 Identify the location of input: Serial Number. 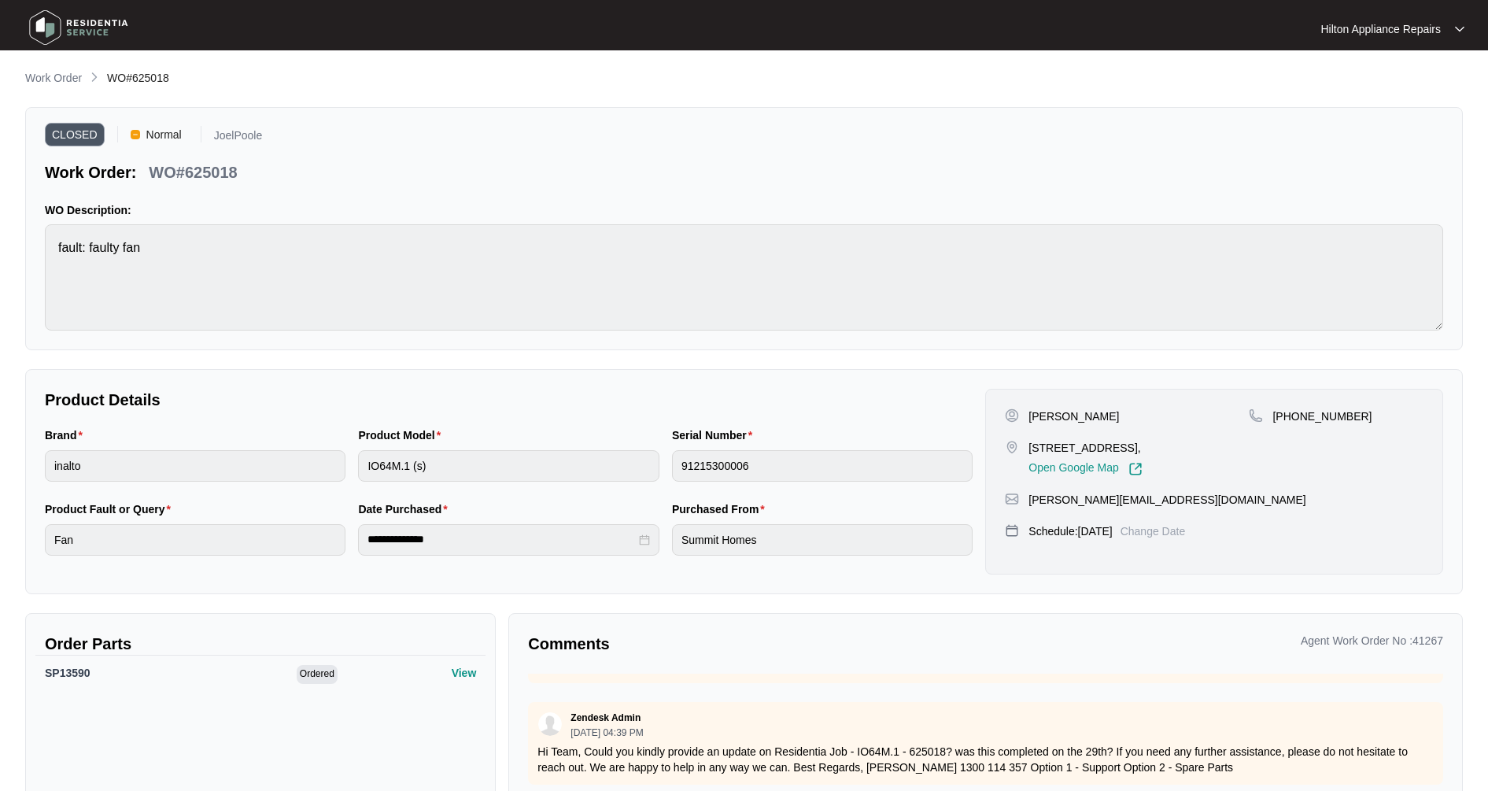
(822, 466).